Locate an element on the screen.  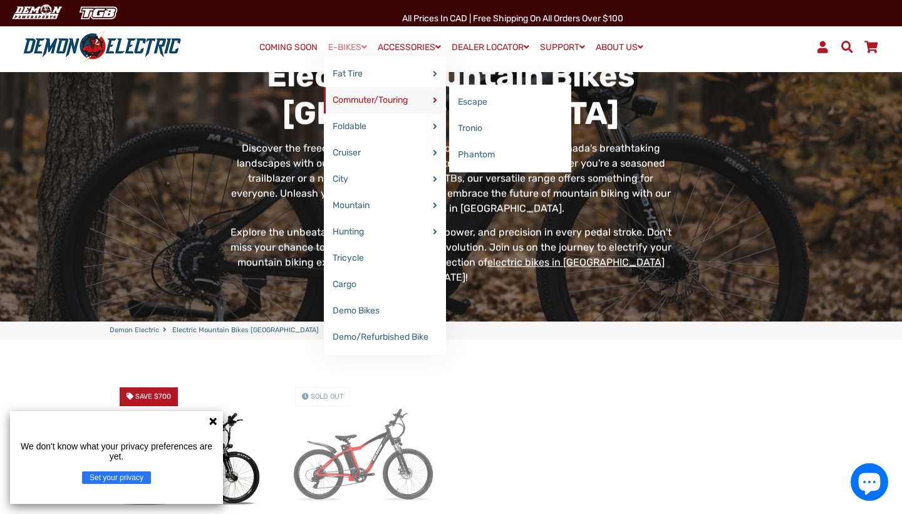
a: Fat Tire is located at coordinates (385, 74).